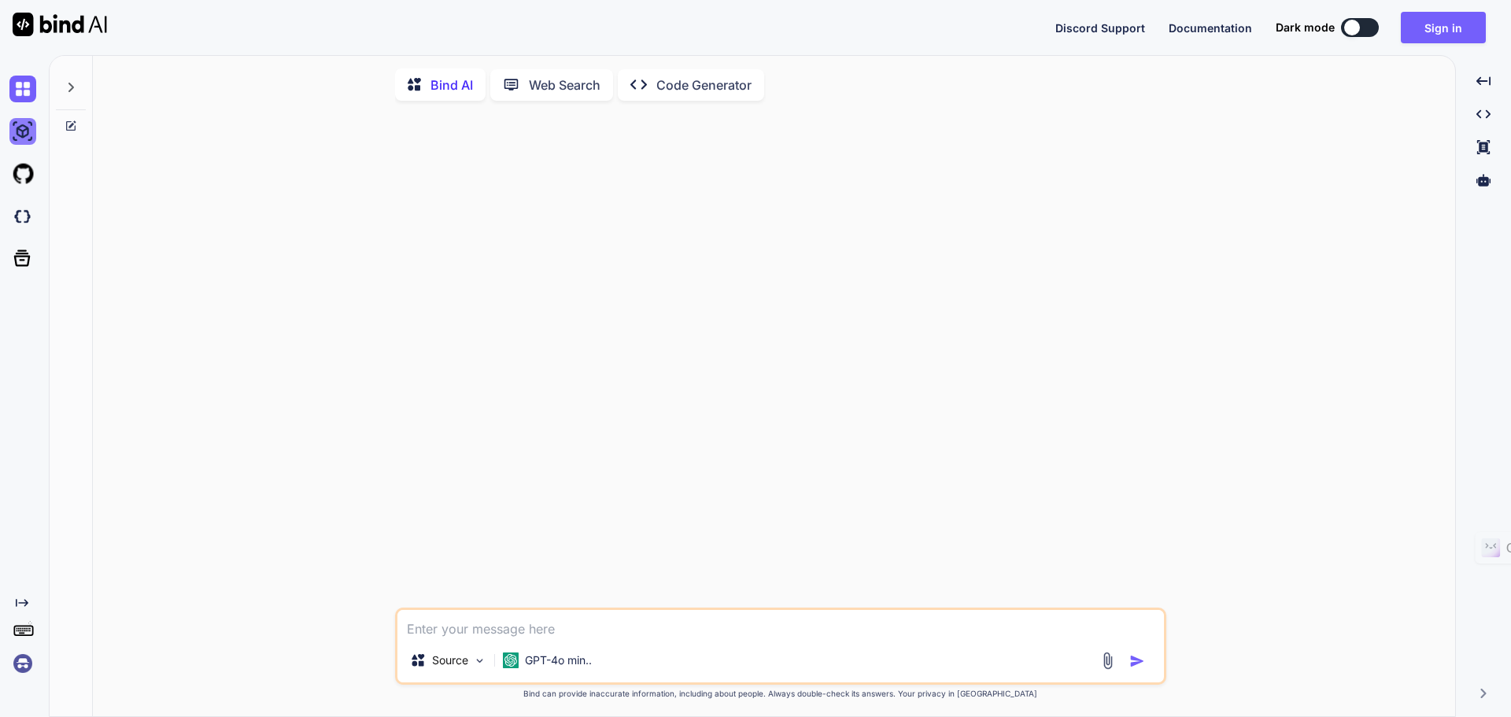 The height and width of the screenshot is (717, 1511). I want to click on img: Pick Models, so click(479, 660).